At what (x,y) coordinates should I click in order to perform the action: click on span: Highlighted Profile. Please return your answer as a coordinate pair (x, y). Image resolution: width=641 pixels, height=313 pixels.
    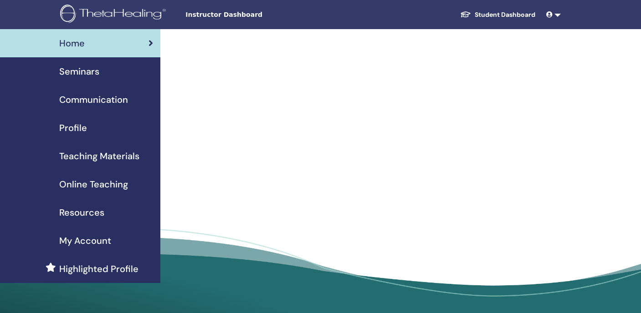
    Looking at the image, I should click on (99, 269).